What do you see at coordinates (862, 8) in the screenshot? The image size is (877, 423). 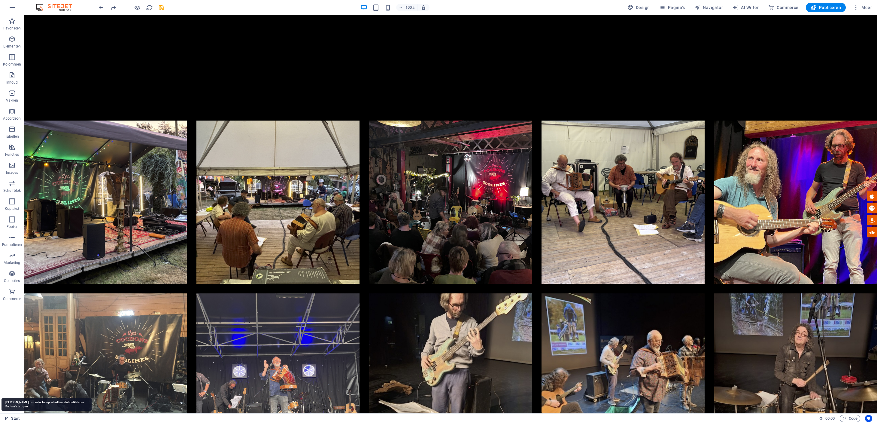 I see `button: Meer` at bounding box center [862, 8].